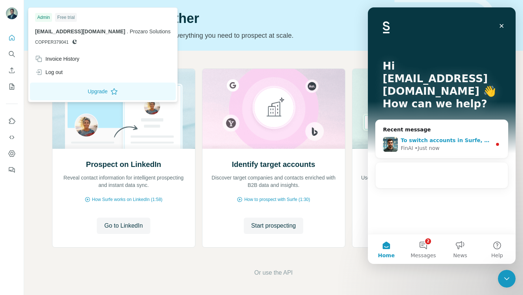  What do you see at coordinates (274, 181) in the screenshot?
I see `p: Discover target companies and contacts enriched with B2B data and insights.` at bounding box center [274, 181].